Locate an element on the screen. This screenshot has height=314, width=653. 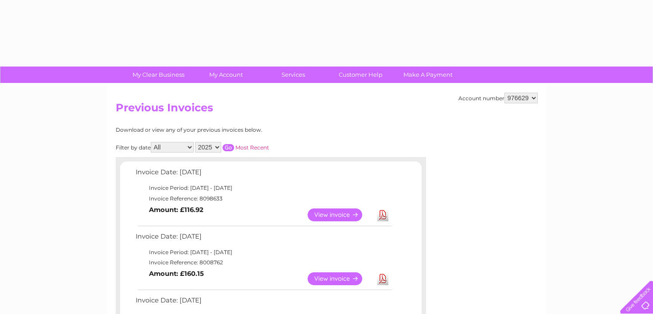
td: Invoice Reference: 8098633 is located at coordinates (263, 199).